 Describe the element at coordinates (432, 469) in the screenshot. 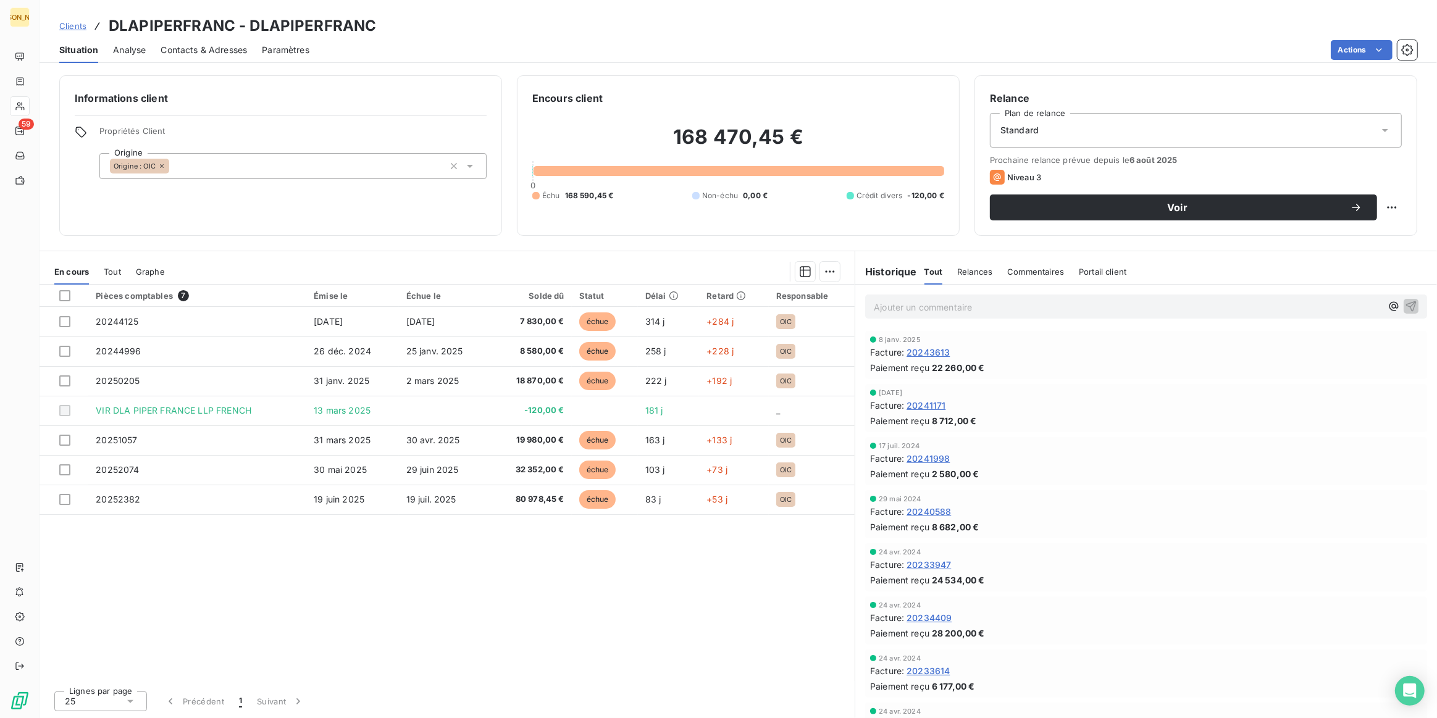

I see `span: 29 juin 2025` at that location.